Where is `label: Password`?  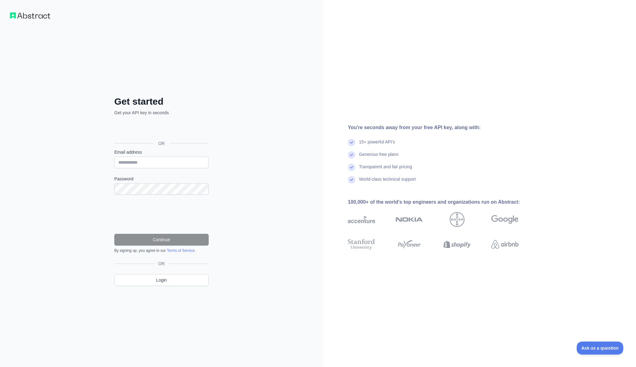
label: Password is located at coordinates (162, 179).